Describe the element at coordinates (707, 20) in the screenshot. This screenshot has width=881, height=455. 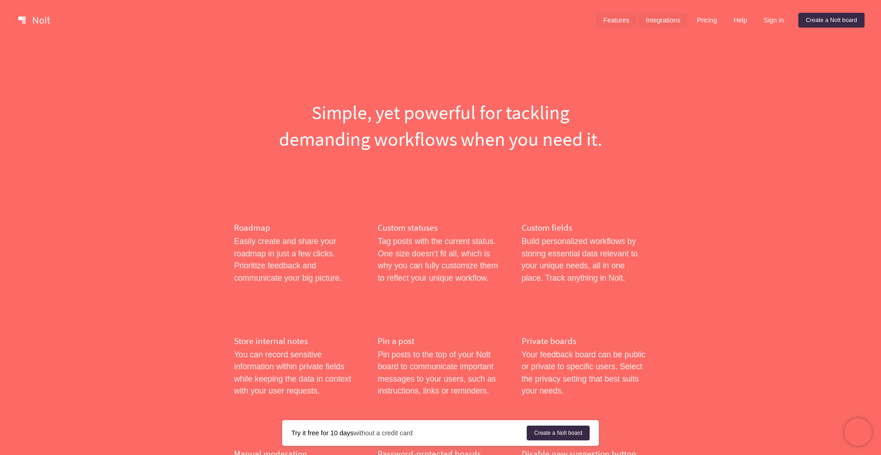
I see `a: Pricing` at that location.